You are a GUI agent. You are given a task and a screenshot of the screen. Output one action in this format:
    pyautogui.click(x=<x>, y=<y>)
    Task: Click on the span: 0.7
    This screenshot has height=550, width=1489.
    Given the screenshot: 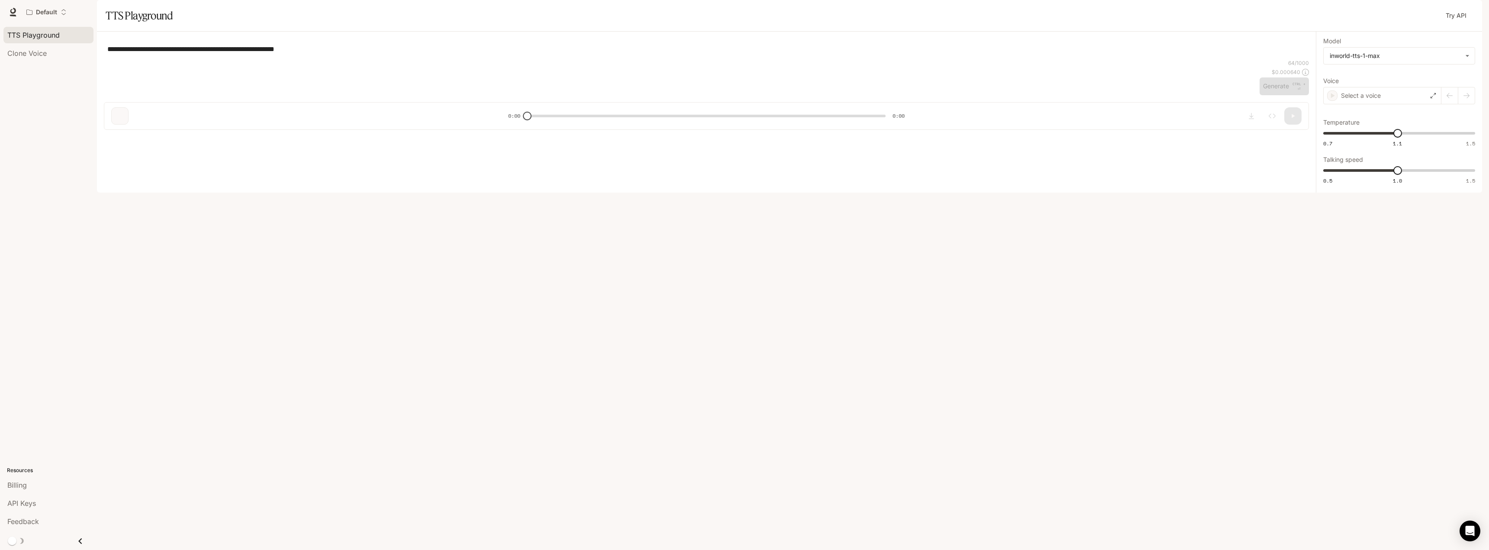 What is the action you would take?
    pyautogui.click(x=1327, y=143)
    